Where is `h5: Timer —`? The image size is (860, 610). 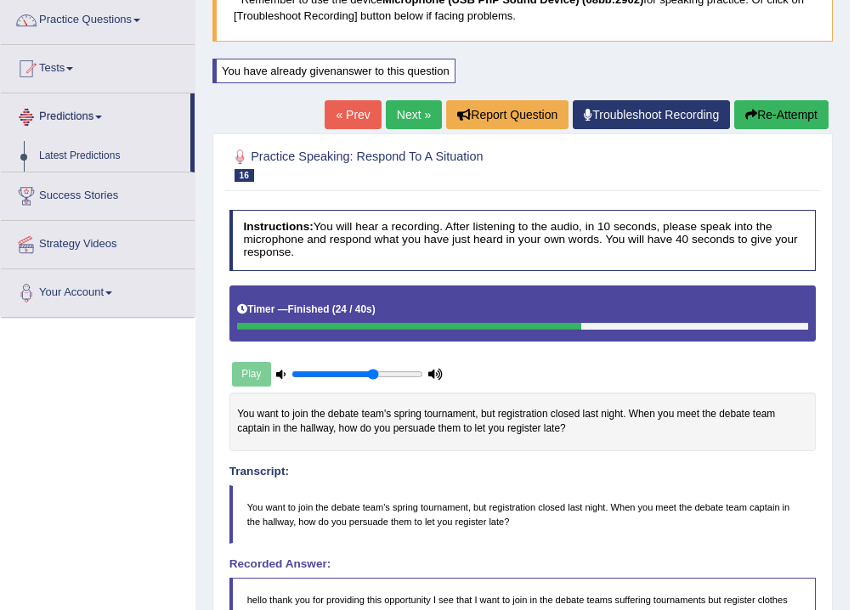 h5: Timer — is located at coordinates (306, 309).